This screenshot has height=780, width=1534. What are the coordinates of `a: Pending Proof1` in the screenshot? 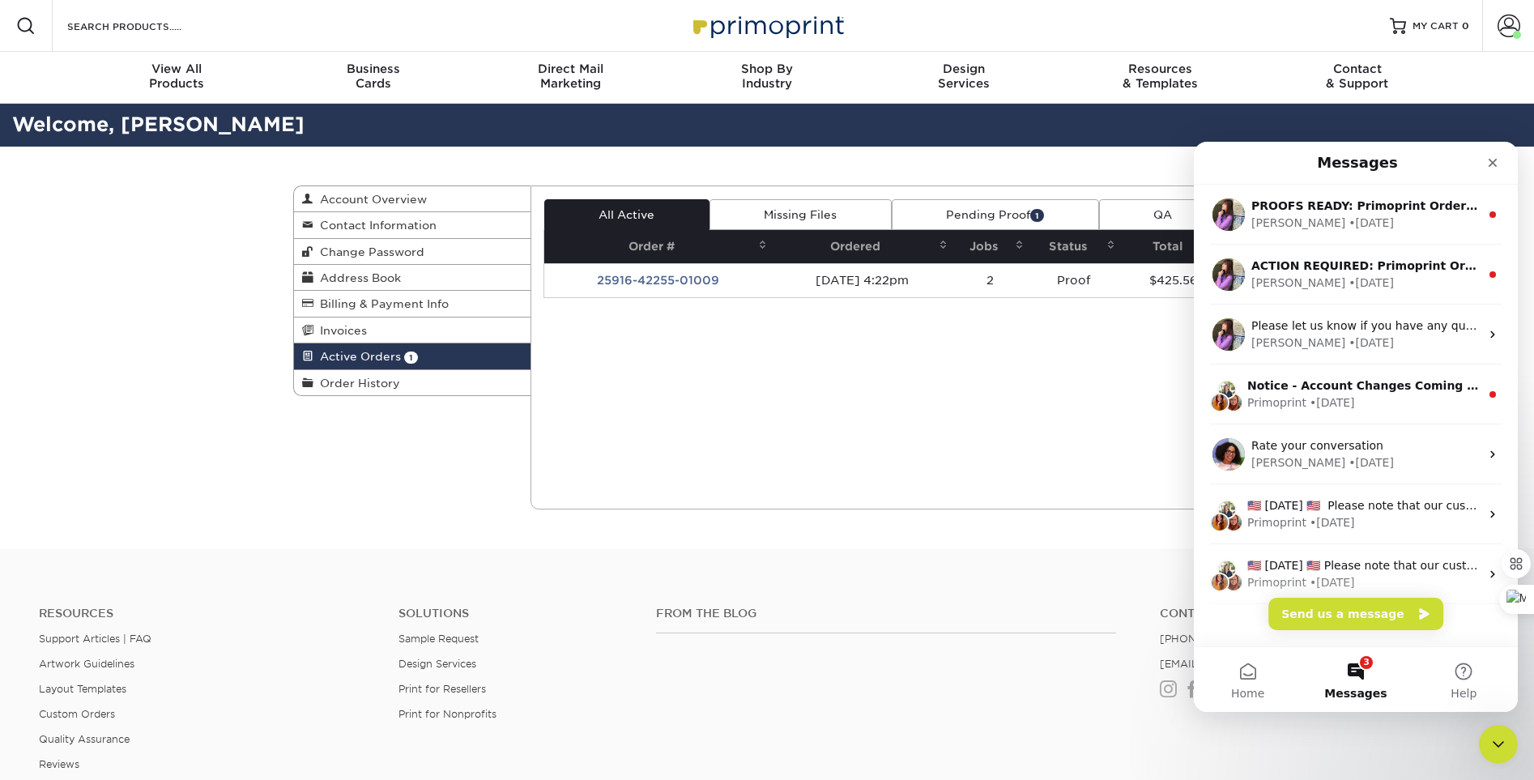 It's located at (995, 215).